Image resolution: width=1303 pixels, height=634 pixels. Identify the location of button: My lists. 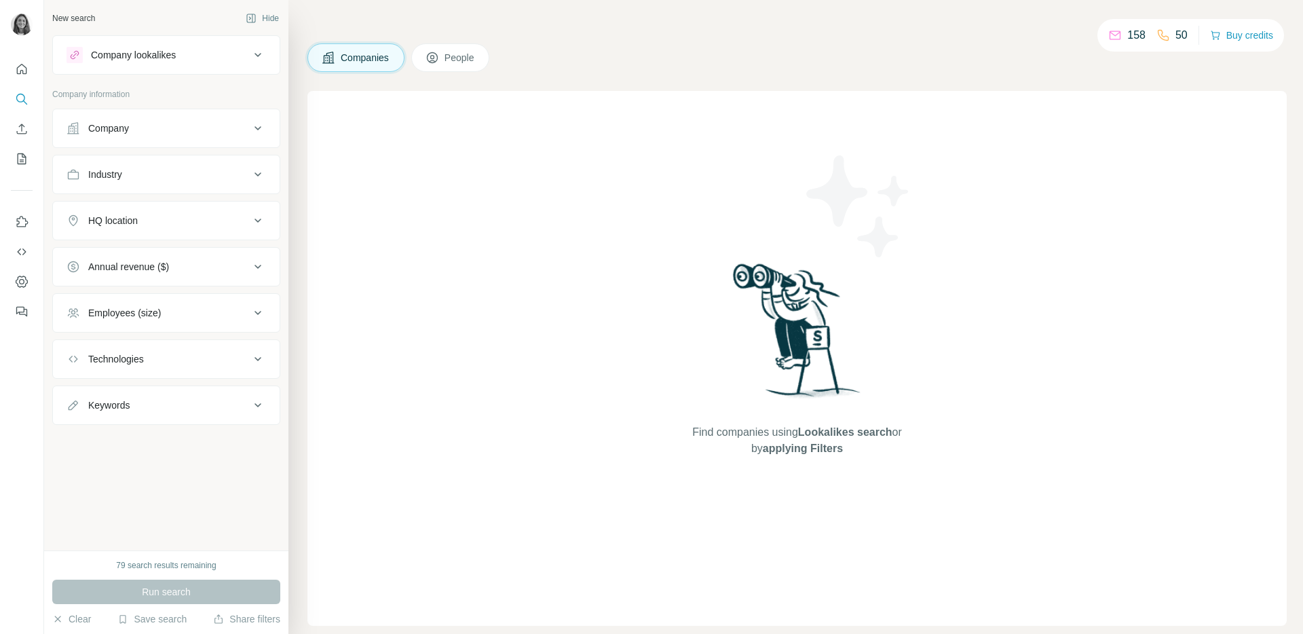
(22, 159).